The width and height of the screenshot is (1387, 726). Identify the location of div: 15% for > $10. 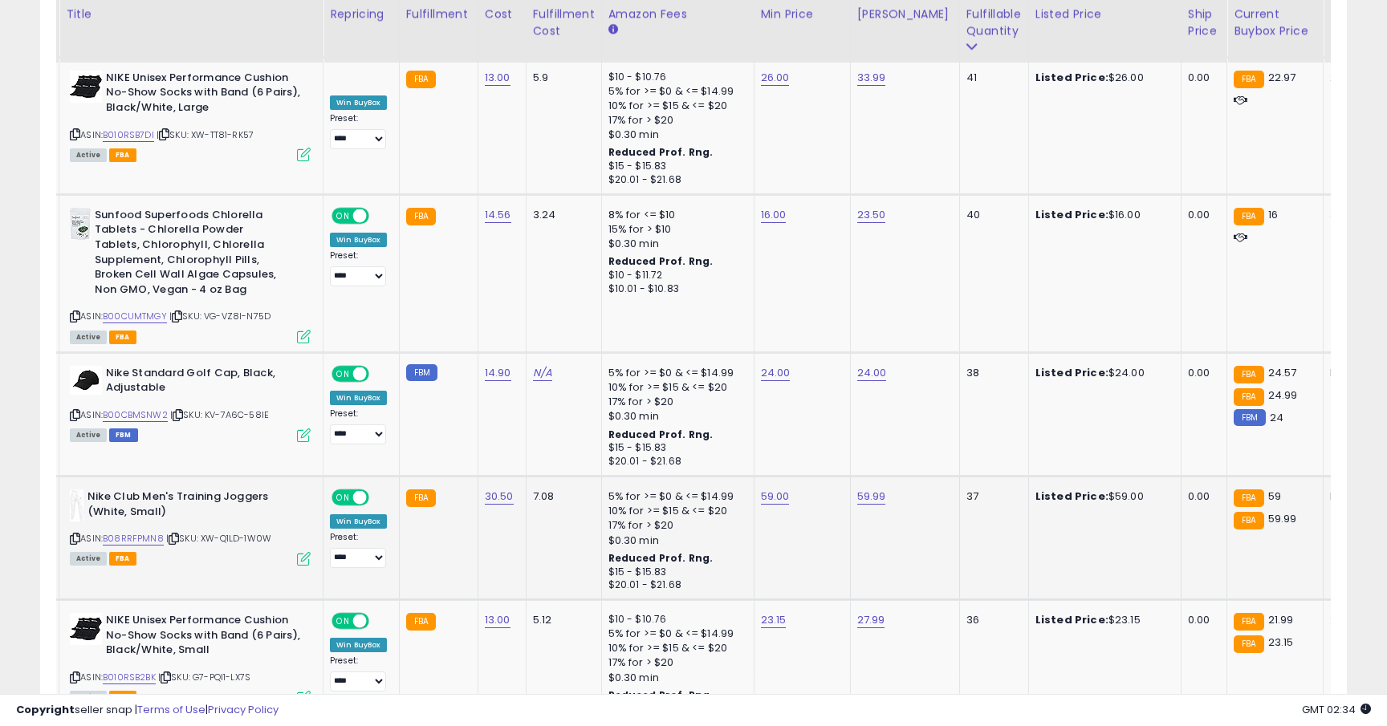
(675, 230).